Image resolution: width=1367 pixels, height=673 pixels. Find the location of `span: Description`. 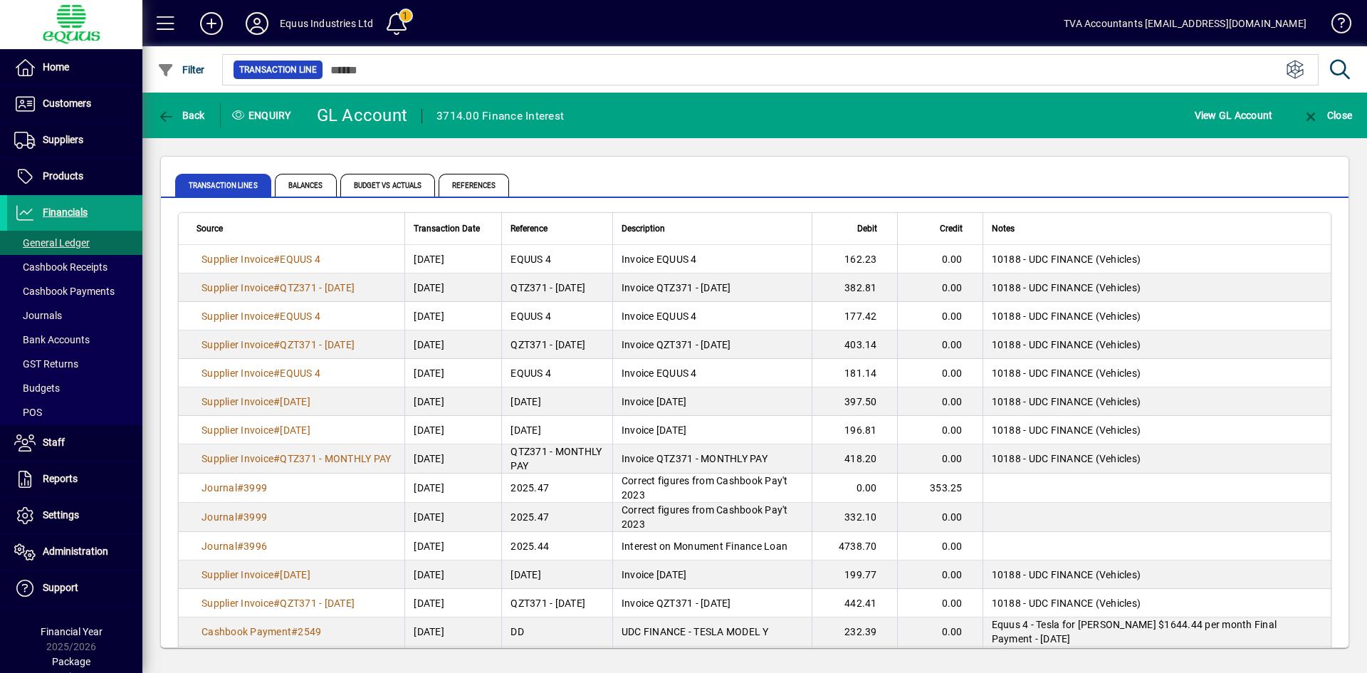

span: Description is located at coordinates (643, 229).